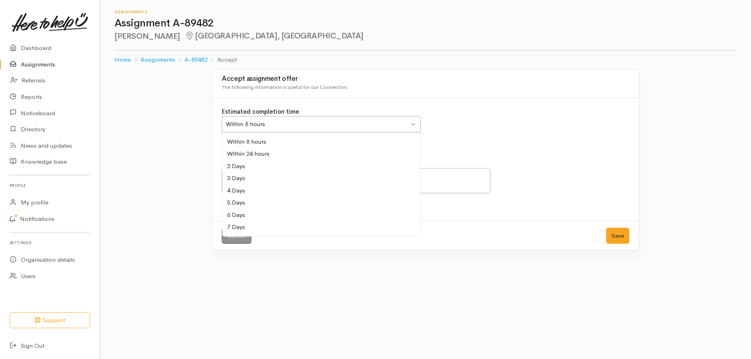  What do you see at coordinates (260, 112) in the screenshot?
I see `label: Estimated completion time` at bounding box center [260, 112].